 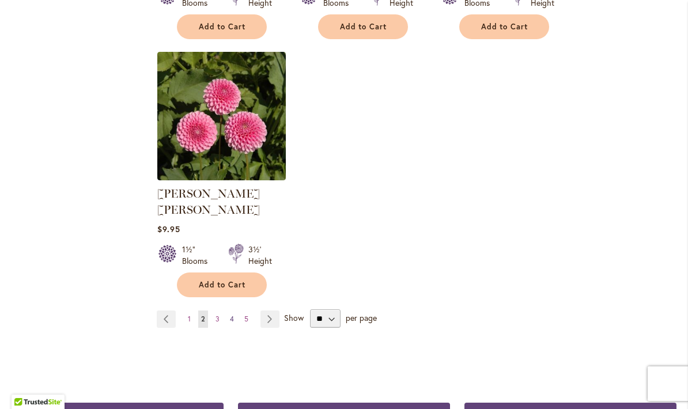 I want to click on span: $9.95, so click(x=169, y=229).